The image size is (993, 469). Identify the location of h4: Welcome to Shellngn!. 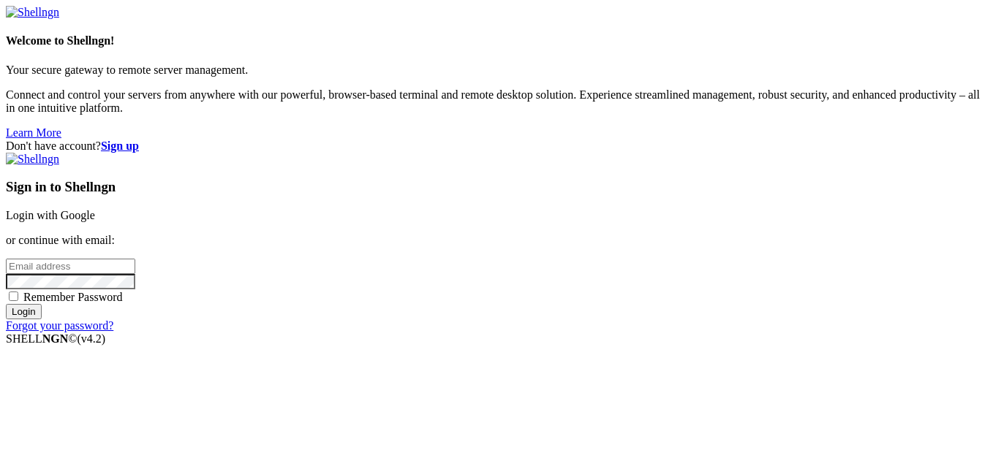
(496, 41).